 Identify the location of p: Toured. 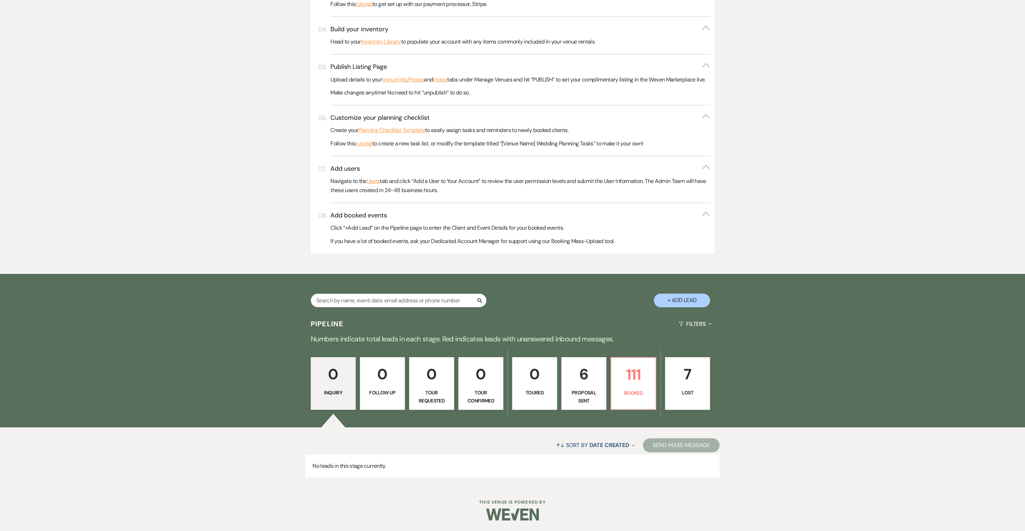
(535, 393).